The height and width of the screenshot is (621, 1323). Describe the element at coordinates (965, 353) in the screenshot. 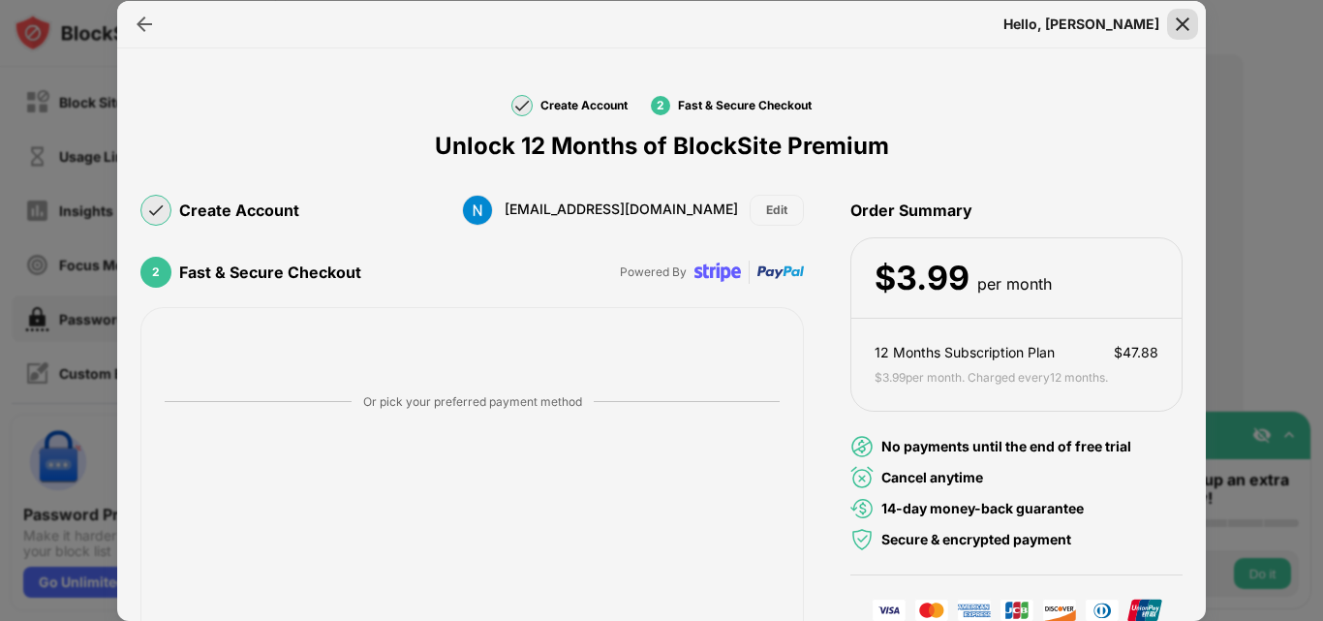

I see `div: 12 Months Subscription Plan` at that location.